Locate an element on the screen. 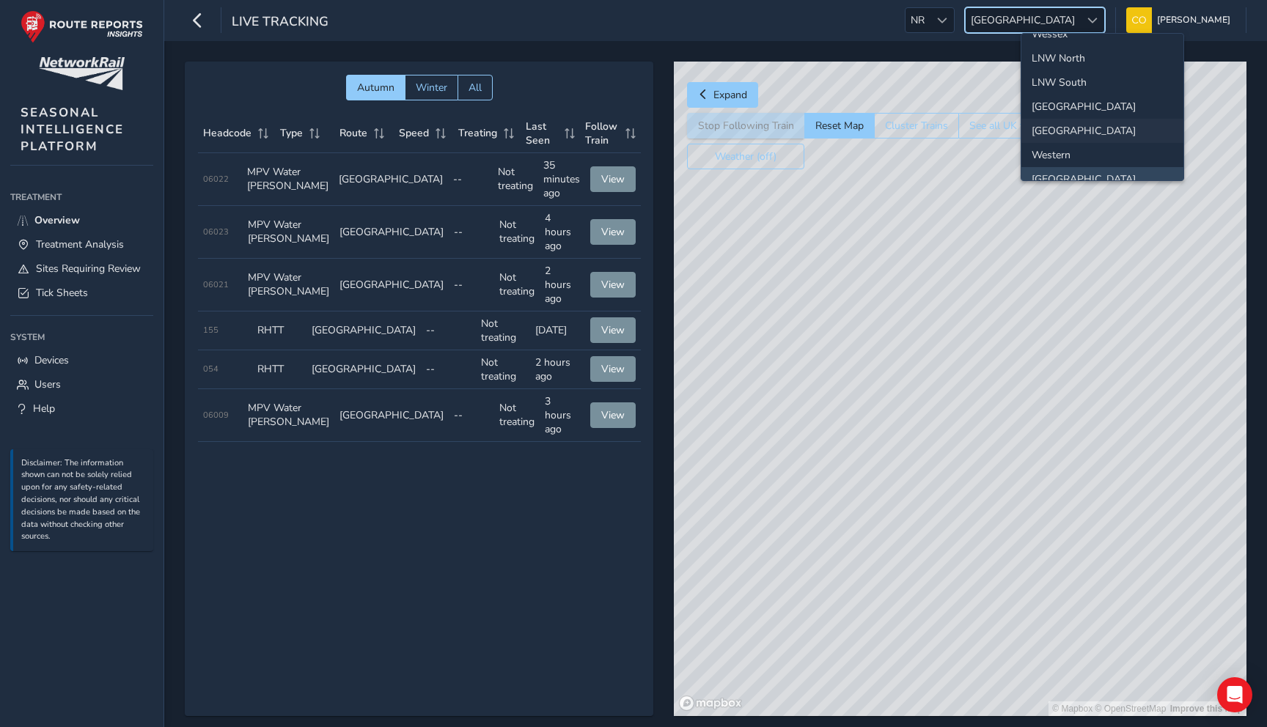 The width and height of the screenshot is (1267, 727). td: 3 hours ago is located at coordinates (562, 416).